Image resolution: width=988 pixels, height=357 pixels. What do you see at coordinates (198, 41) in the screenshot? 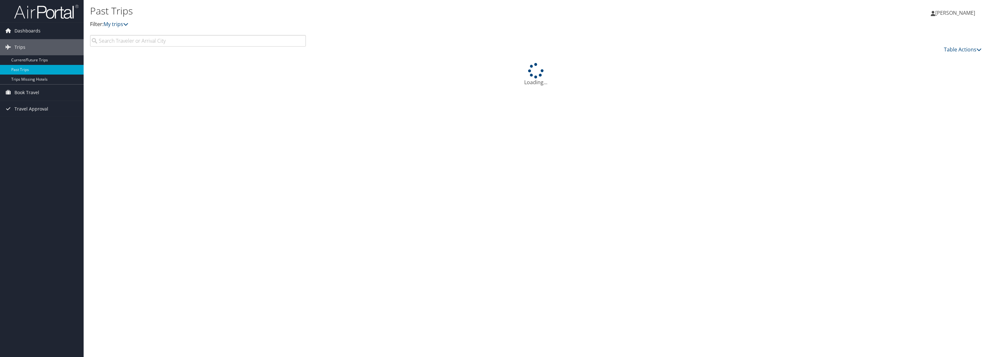
I see `input: Search Traveler or Arrival City` at bounding box center [198, 41].